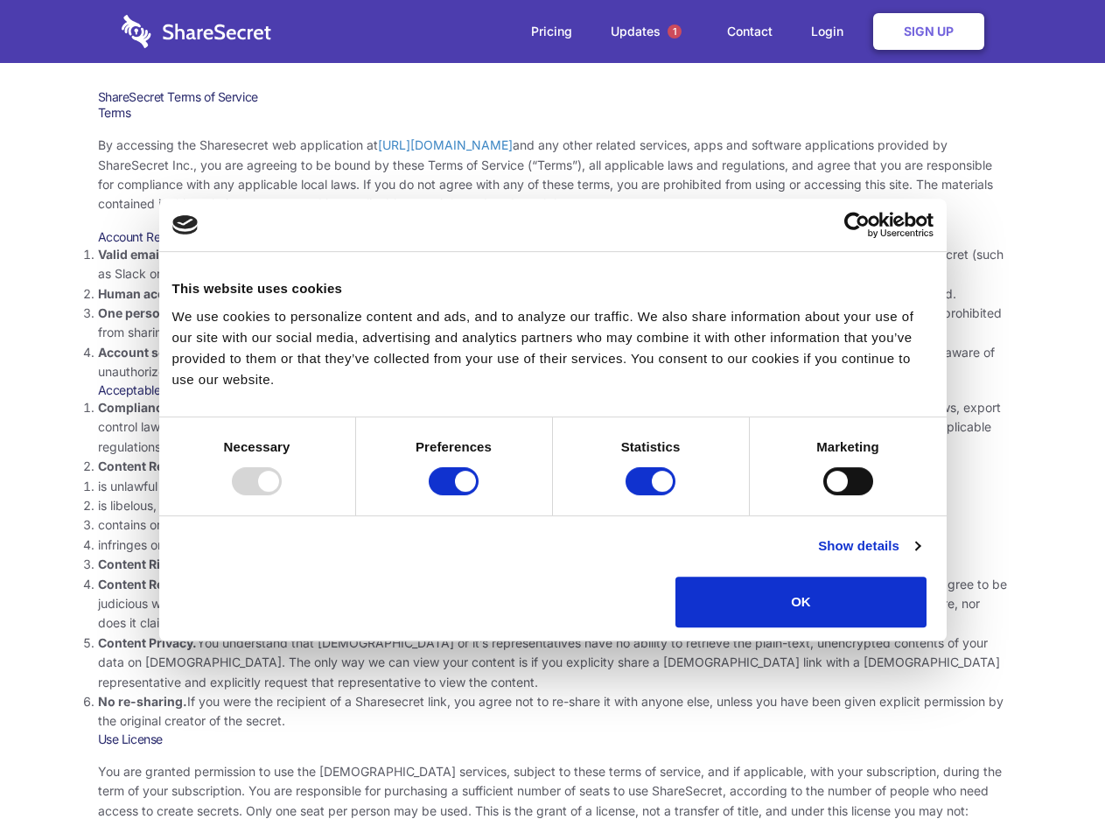  Describe the element at coordinates (553, 604) in the screenshot. I see `li: You are solely responsible for the content you share on Sharesecret, and with the people you shar...` at that location.